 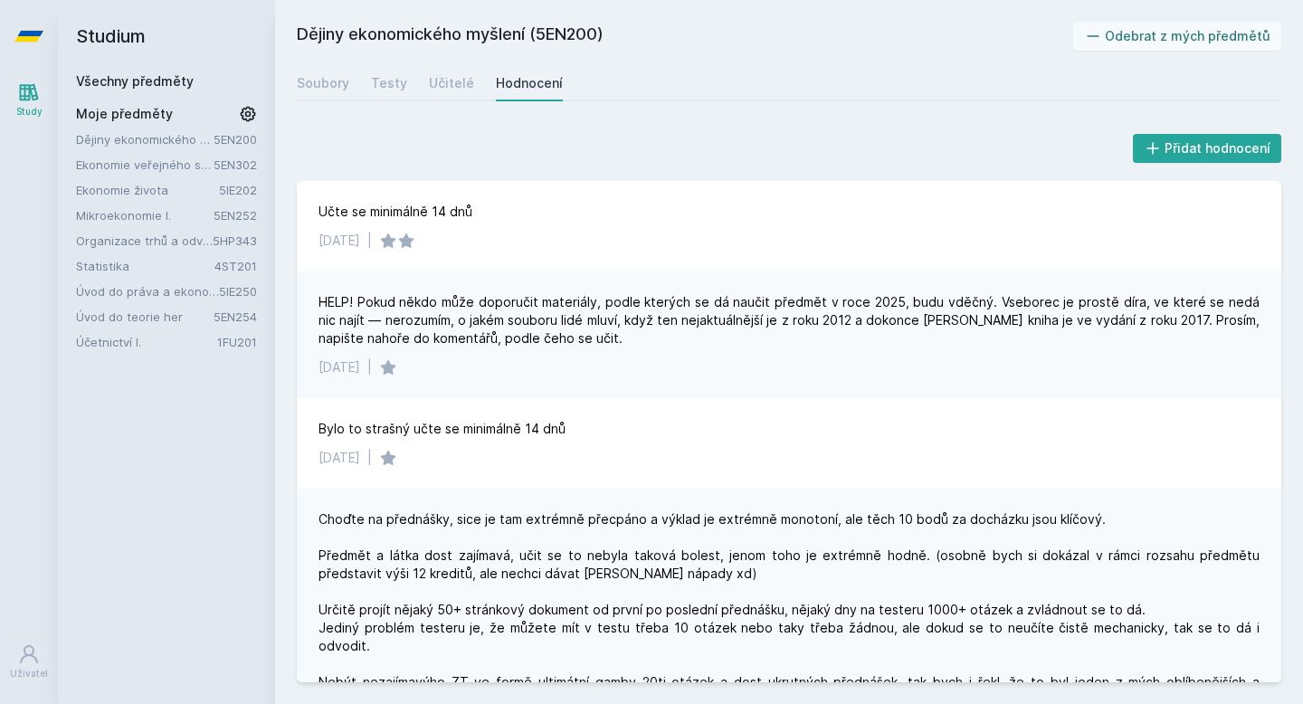 What do you see at coordinates (529, 83) in the screenshot?
I see `div: Hodnocení` at bounding box center [529, 83].